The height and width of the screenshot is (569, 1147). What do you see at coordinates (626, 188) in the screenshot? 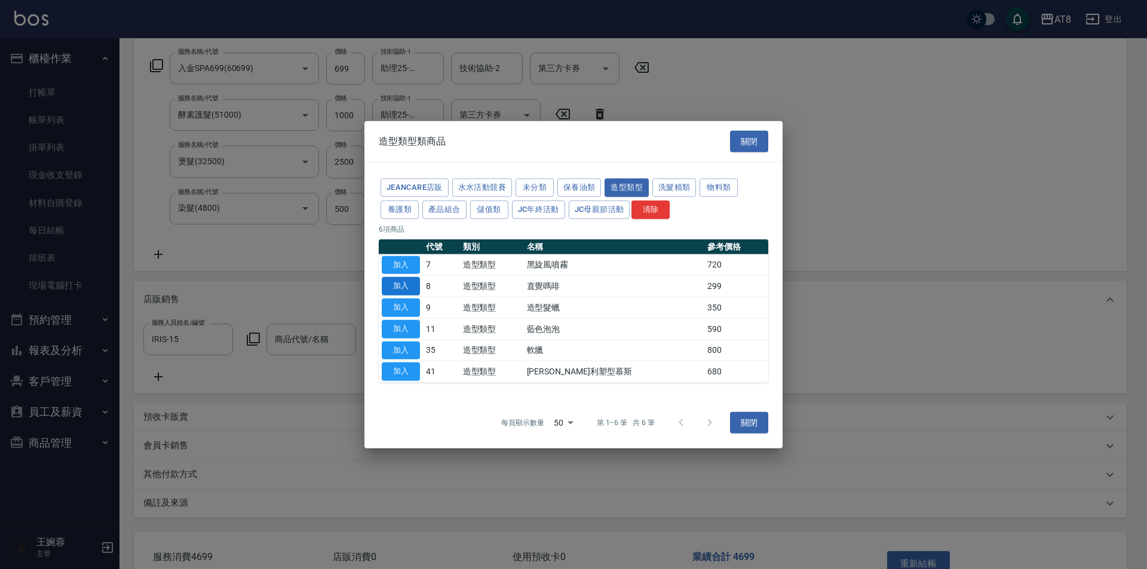
I see `button: 造型類型` at bounding box center [626, 188].